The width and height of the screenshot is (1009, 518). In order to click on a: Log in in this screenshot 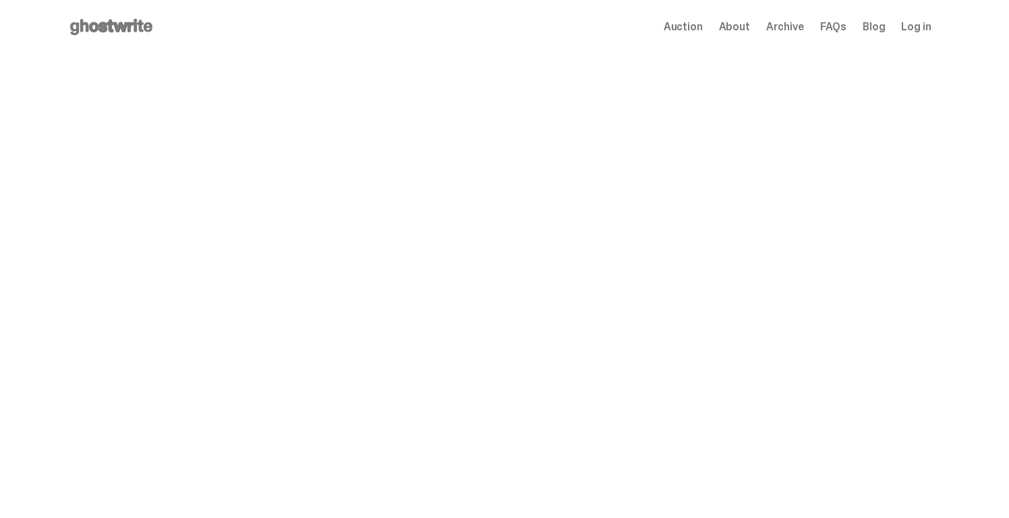, I will do `click(916, 27)`.